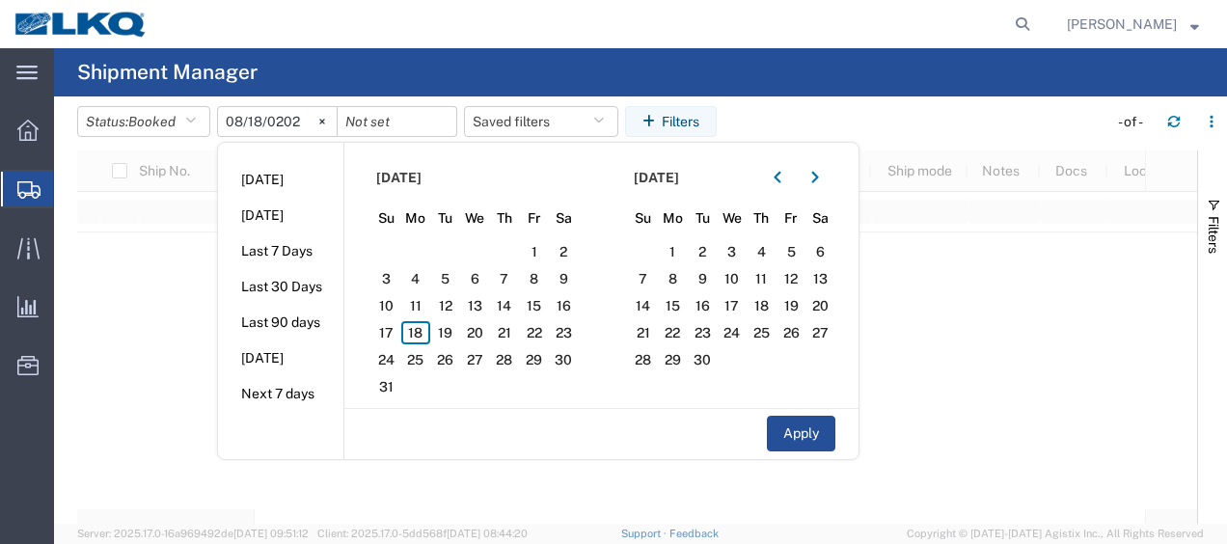 The width and height of the screenshot is (1227, 544). I want to click on button: Saved filters, so click(541, 121).